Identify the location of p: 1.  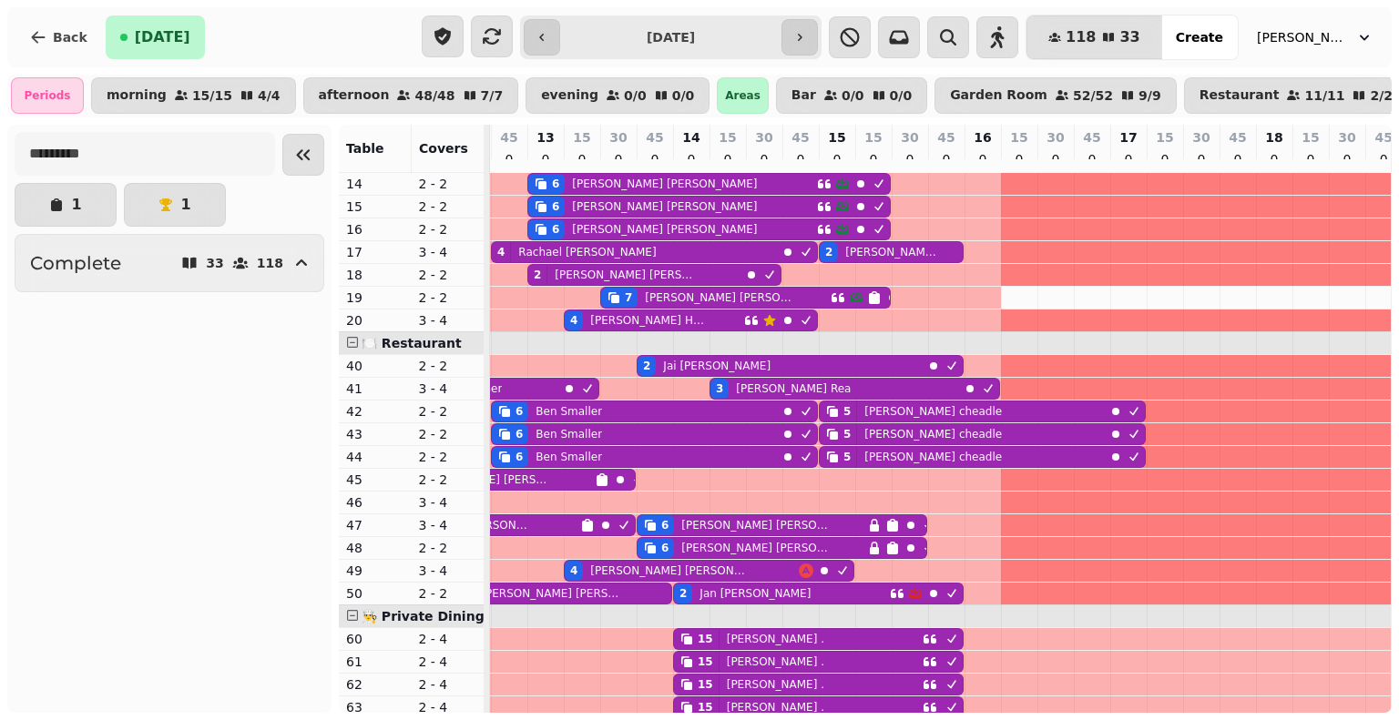
(185, 205).